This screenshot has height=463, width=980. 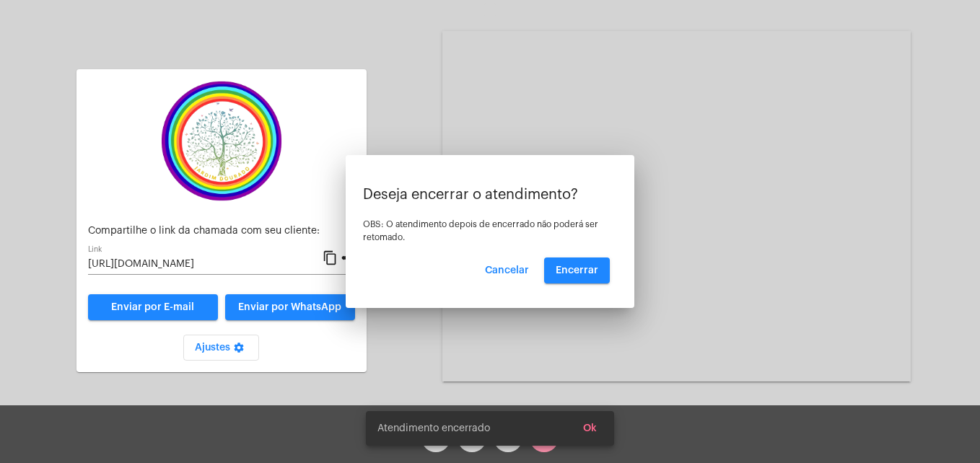 What do you see at coordinates (152, 307) in the screenshot?
I see `span: Enviar por E-mail` at bounding box center [152, 307].